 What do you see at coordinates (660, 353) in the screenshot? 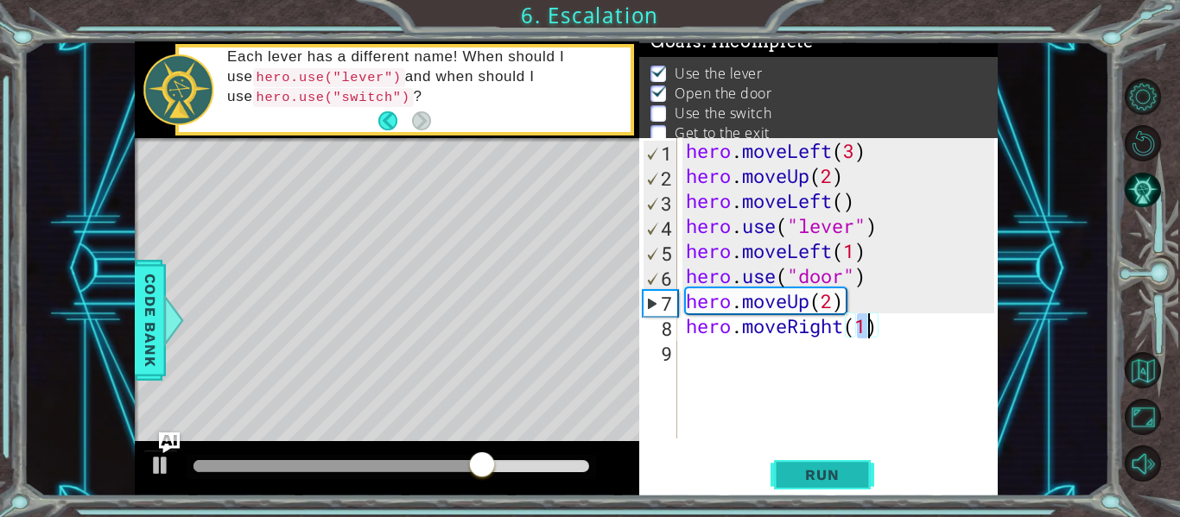
I see `div: 9` at bounding box center [660, 353].